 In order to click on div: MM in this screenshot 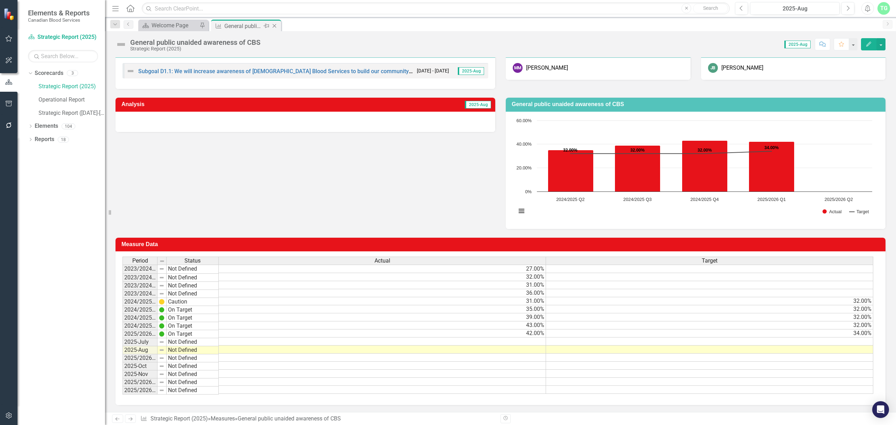, I will do `click(517, 68)`.